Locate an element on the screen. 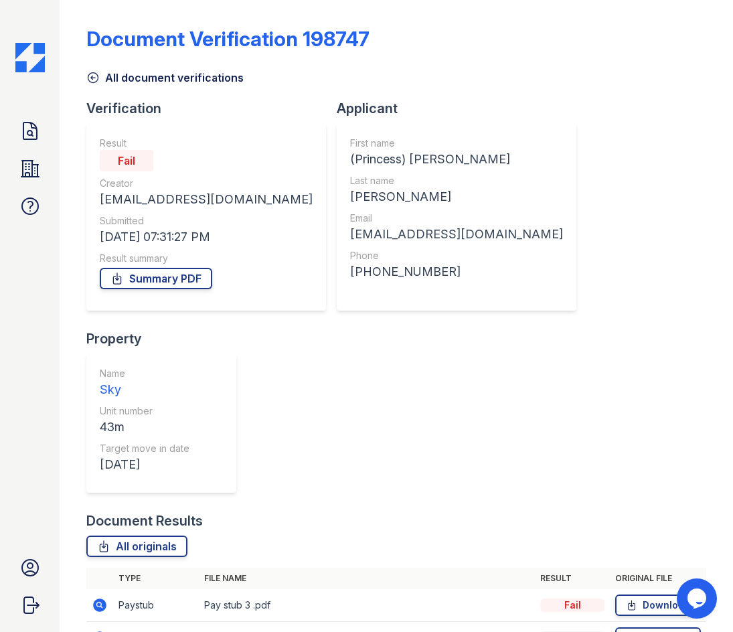 This screenshot has height=632, width=733. div: Phone is located at coordinates (456, 256).